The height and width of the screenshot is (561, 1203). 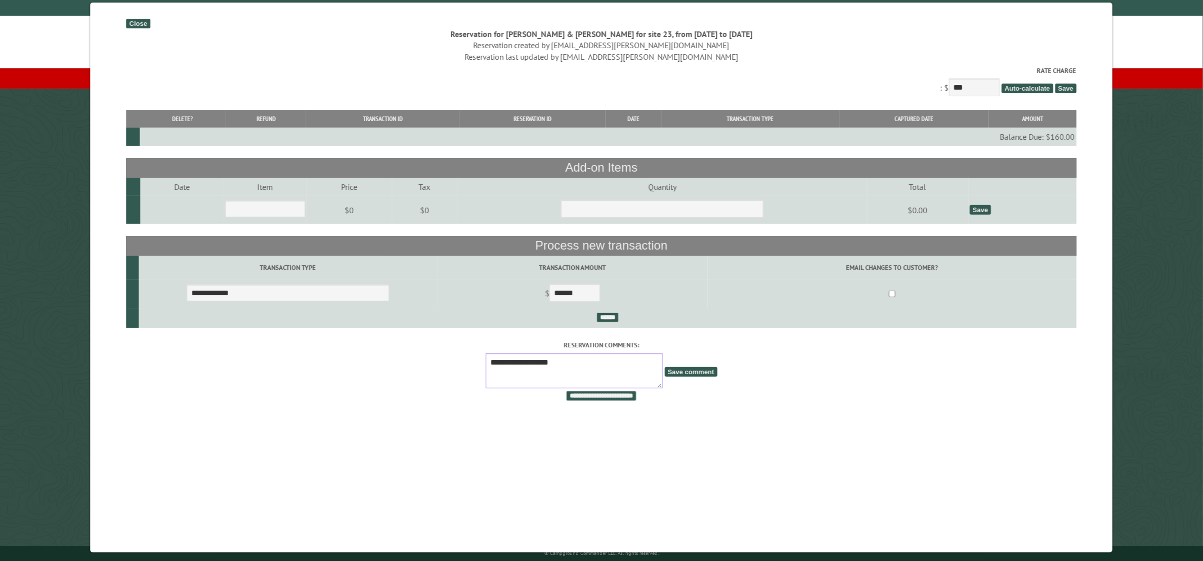 I want to click on div: Close, so click(x=138, y=23).